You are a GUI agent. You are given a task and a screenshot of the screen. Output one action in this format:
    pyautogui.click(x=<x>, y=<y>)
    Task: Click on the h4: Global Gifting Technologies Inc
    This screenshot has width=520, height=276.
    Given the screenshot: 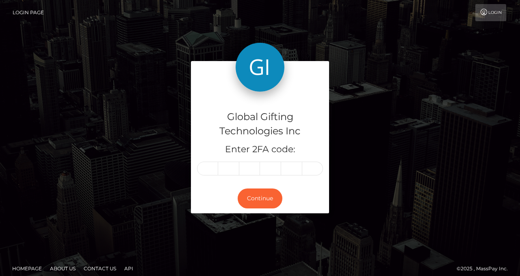 What is the action you would take?
    pyautogui.click(x=260, y=124)
    